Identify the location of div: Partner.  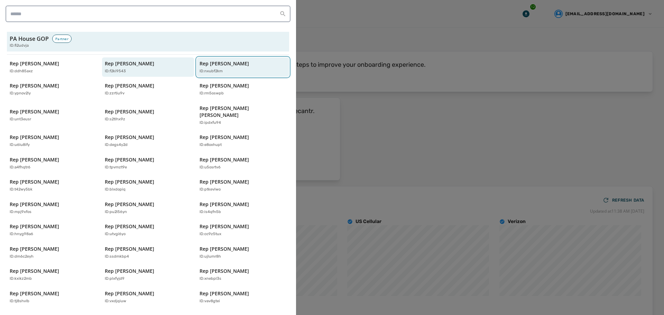
(62, 39).